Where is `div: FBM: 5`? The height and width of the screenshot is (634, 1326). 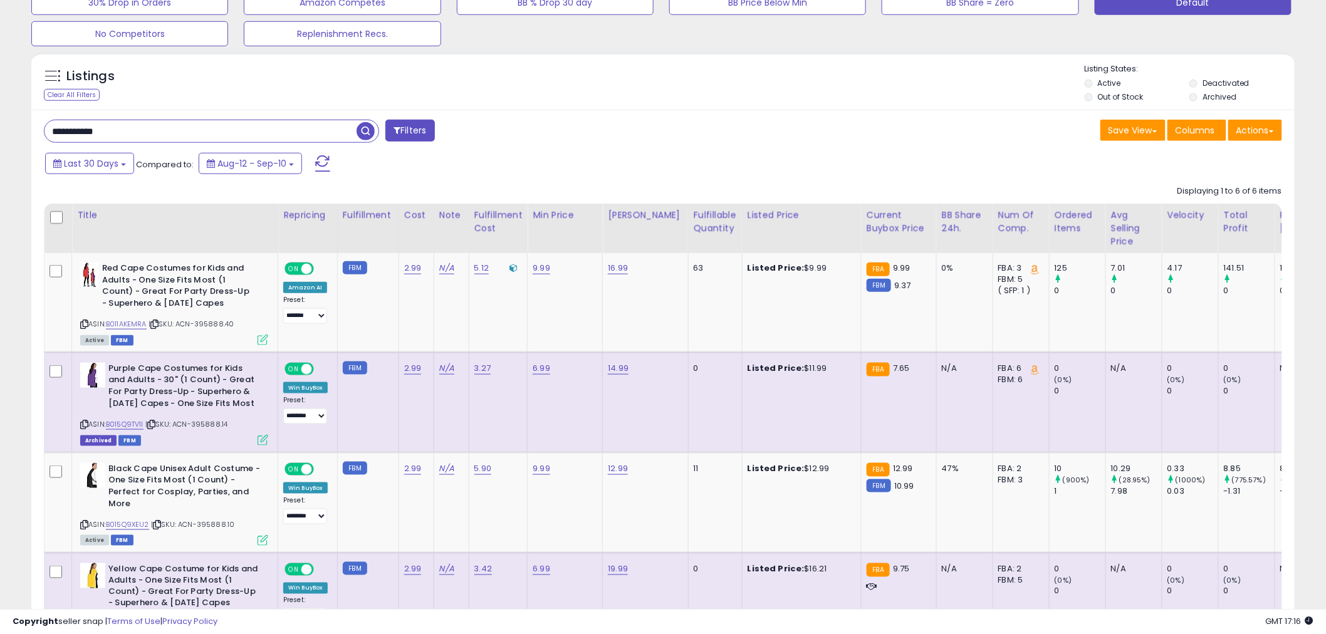
div: FBM: 5 is located at coordinates (1019, 580).